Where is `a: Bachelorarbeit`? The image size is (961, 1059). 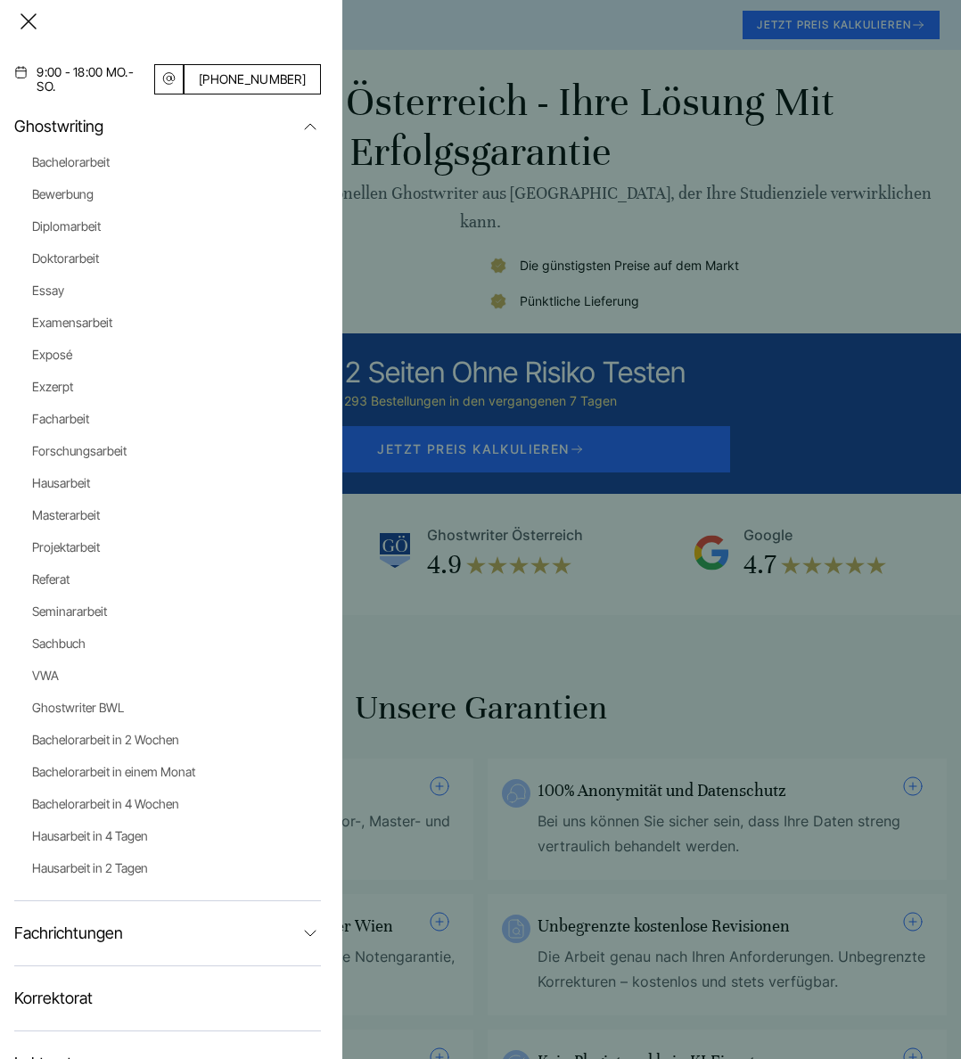
a: Bachelorarbeit is located at coordinates (70, 161).